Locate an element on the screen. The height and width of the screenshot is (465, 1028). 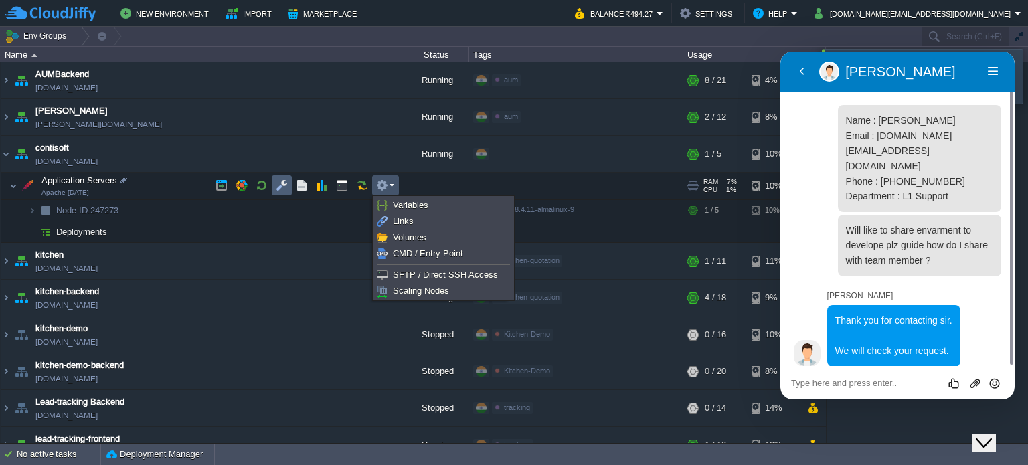
div: 8 / 21 is located at coordinates (716, 80).